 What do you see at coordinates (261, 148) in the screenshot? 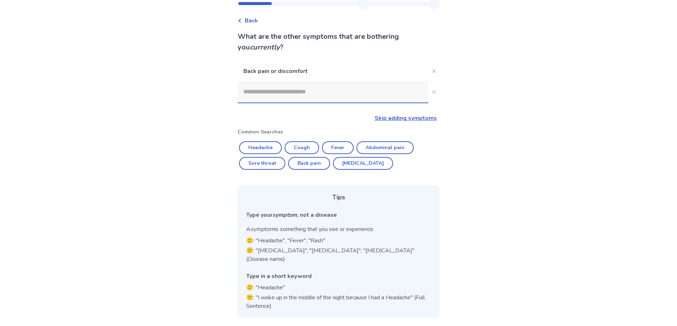
I see `button: Headache` at bounding box center [261, 148].